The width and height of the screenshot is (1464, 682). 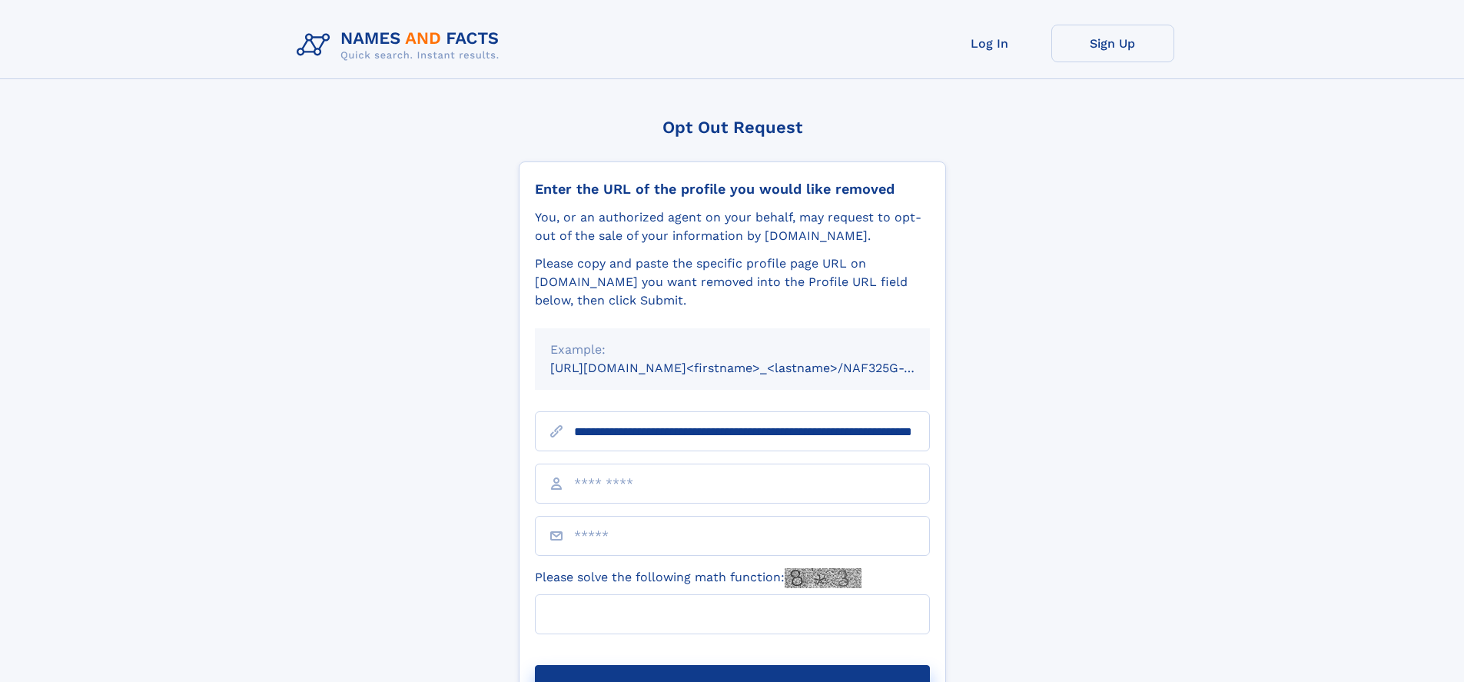 I want to click on div: Example:, so click(x=732, y=350).